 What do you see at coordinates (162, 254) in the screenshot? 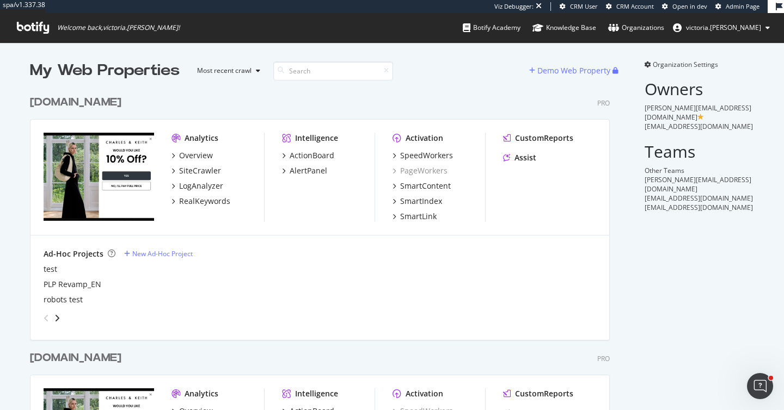
I see `div: New Ad-Hoc Project` at bounding box center [162, 254].